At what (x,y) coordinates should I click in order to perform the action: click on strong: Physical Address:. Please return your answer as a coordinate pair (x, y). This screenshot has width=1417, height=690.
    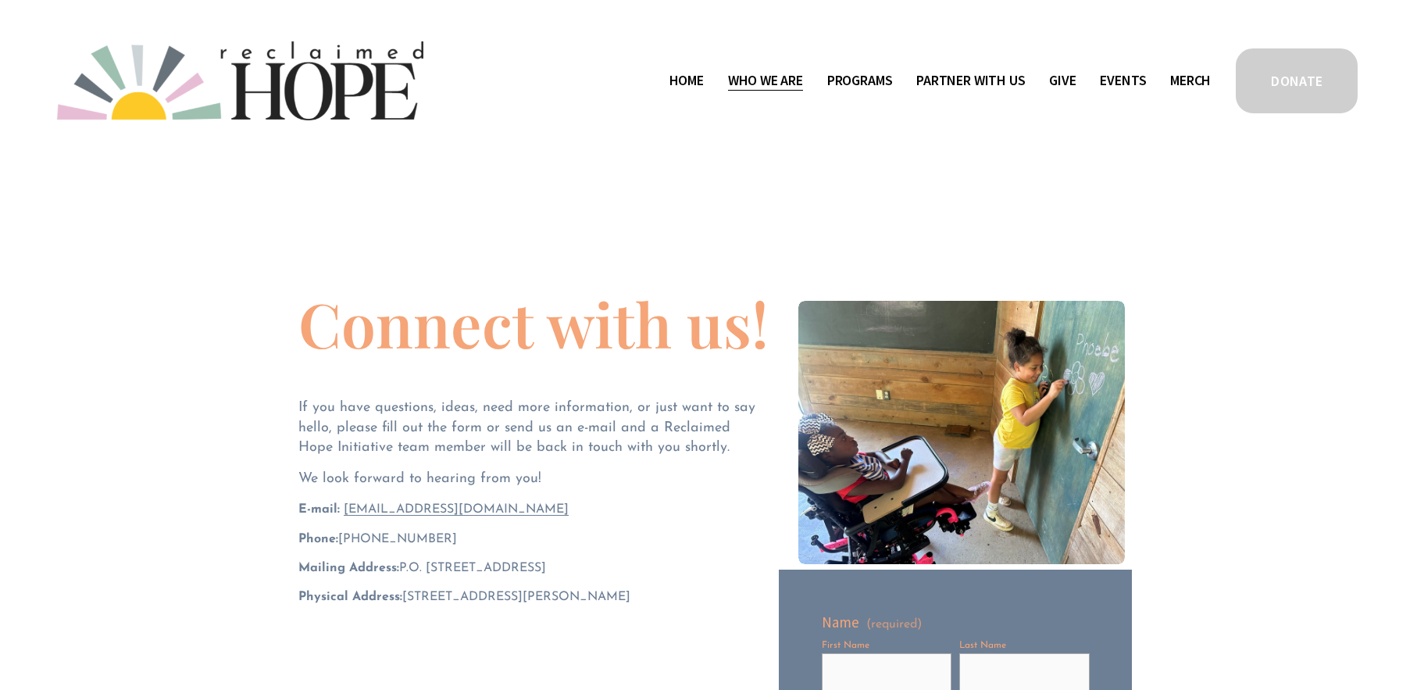
    Looking at the image, I should click on (350, 597).